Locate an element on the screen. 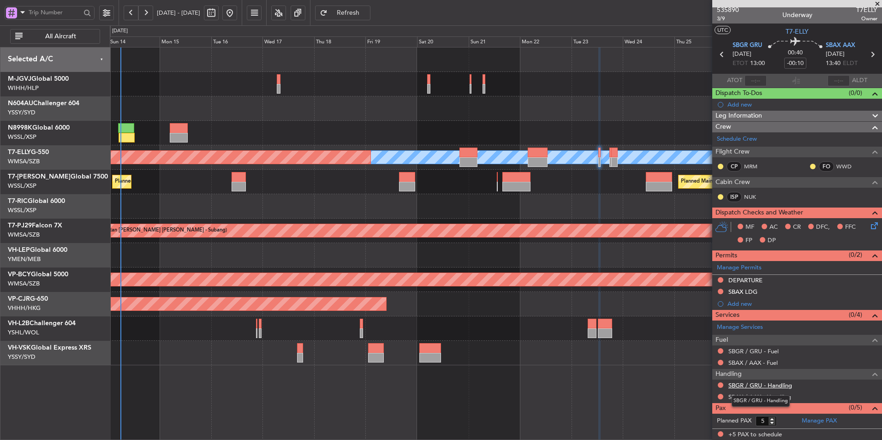  button: All Aircraft is located at coordinates (55, 36).